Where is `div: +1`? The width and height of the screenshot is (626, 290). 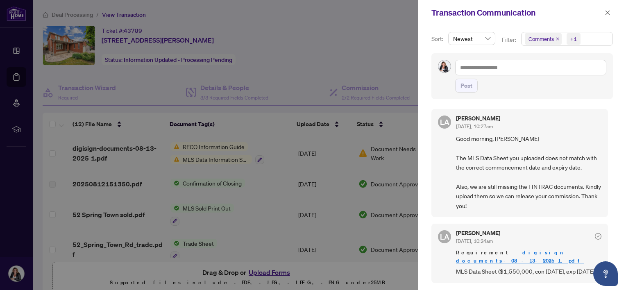 div: +1 is located at coordinates (573, 39).